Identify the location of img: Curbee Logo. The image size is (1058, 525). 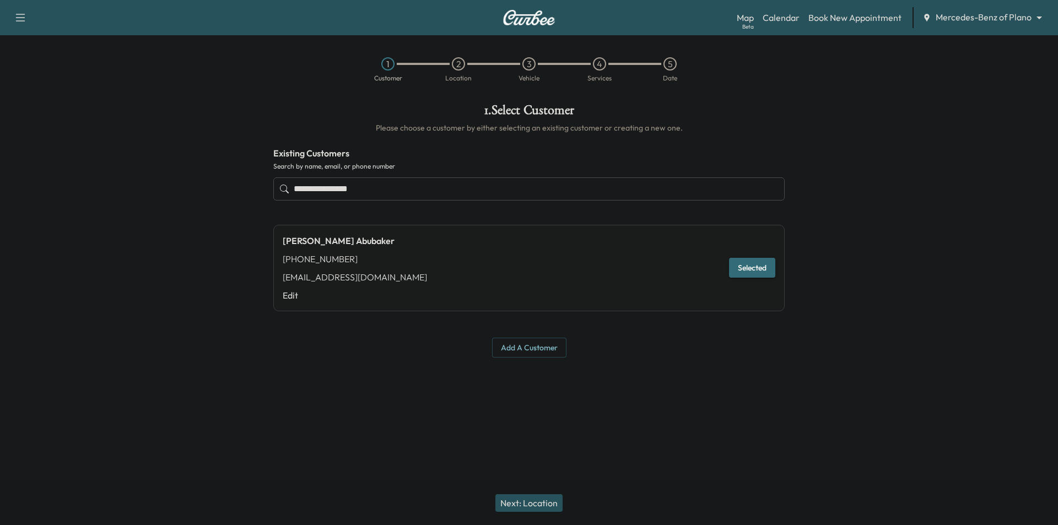
(529, 18).